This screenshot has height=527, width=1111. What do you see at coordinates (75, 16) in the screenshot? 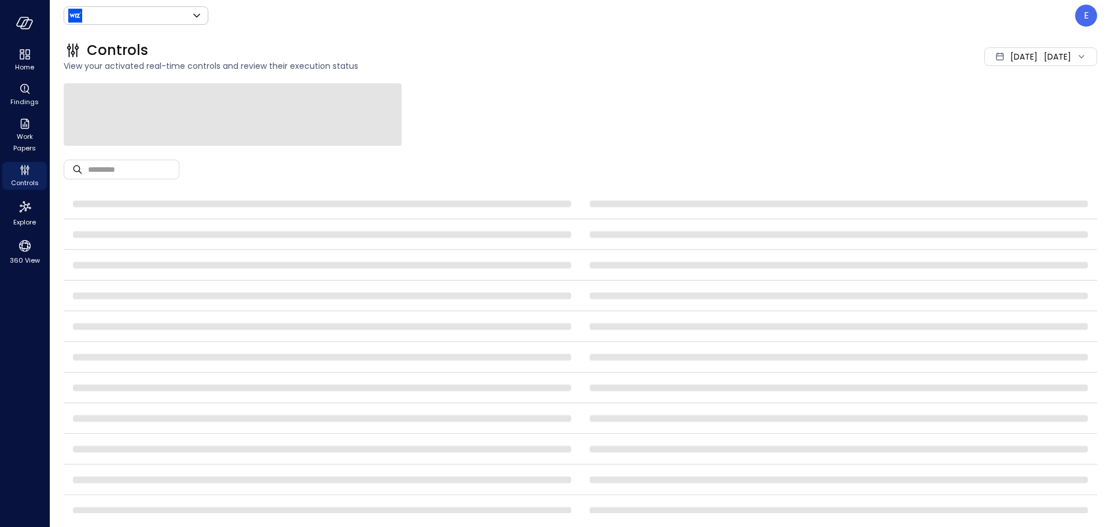
I see `img: Icon` at bounding box center [75, 16].